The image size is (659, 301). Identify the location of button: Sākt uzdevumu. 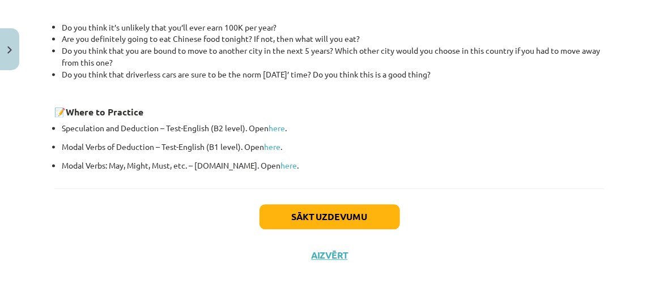
(330, 217).